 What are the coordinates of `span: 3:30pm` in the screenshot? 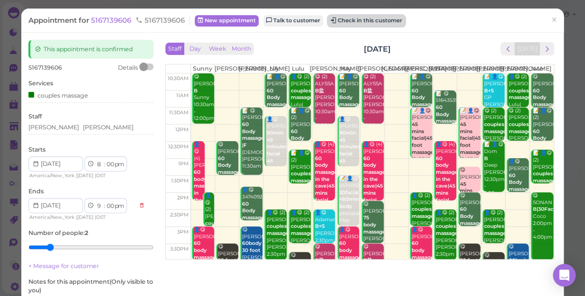 It's located at (179, 249).